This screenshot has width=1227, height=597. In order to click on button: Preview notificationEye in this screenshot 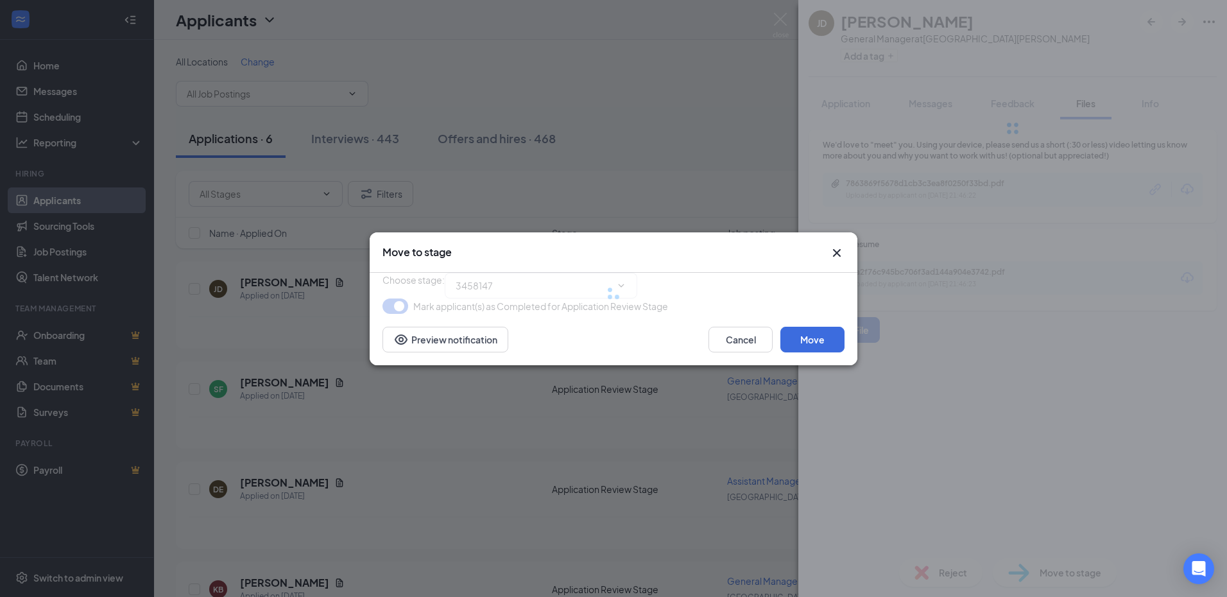, I will do `click(445, 340)`.